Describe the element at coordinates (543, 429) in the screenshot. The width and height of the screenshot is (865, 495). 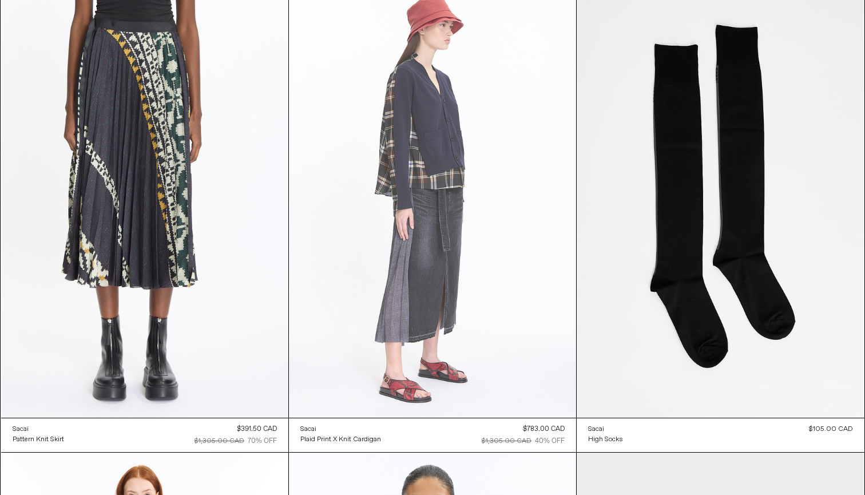
I see `div: $783.00 CAD` at that location.